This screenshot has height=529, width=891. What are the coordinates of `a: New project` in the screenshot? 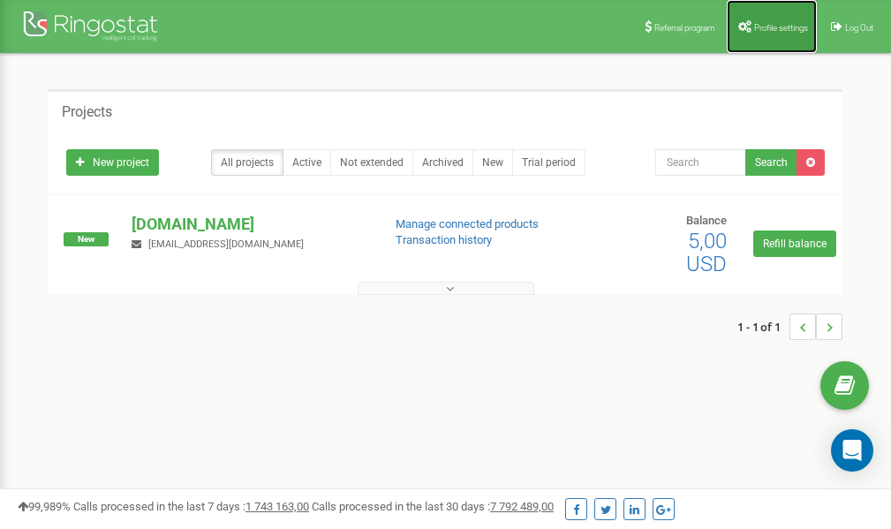 It's located at (112, 162).